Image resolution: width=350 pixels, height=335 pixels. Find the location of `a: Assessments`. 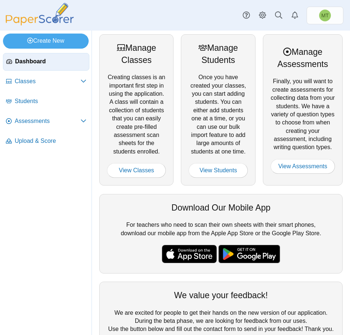

a: Assessments is located at coordinates (46, 121).